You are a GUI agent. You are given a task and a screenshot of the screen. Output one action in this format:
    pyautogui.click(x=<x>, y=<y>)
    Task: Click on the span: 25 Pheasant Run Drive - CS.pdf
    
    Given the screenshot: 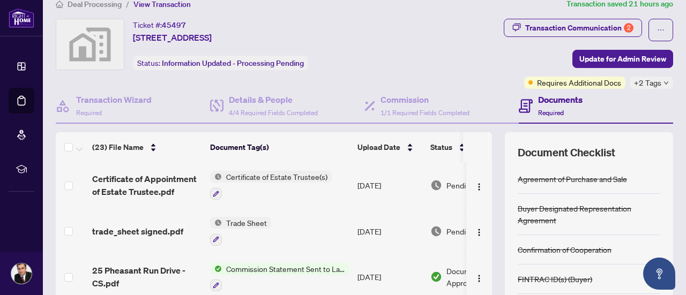 What is the action you would take?
    pyautogui.click(x=147, y=277)
    